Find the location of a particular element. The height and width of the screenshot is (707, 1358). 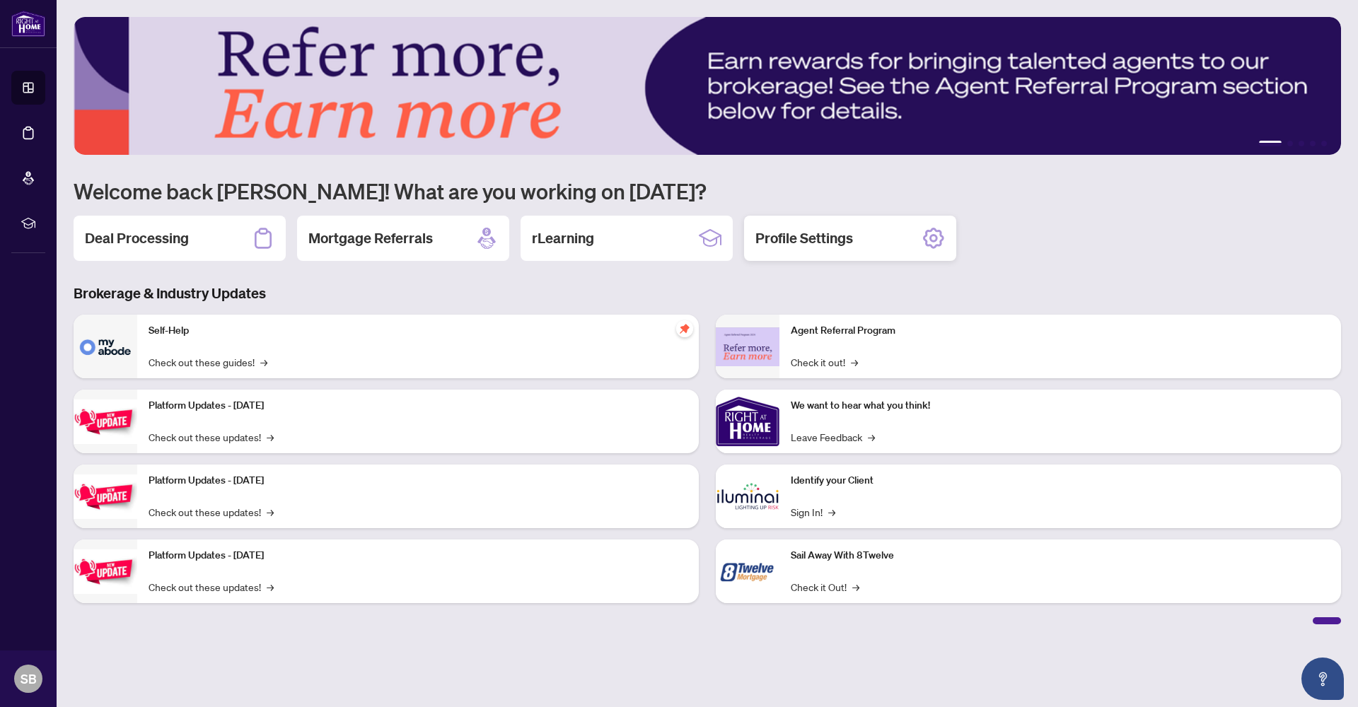

a: Check it Out!→ is located at coordinates (825, 587).